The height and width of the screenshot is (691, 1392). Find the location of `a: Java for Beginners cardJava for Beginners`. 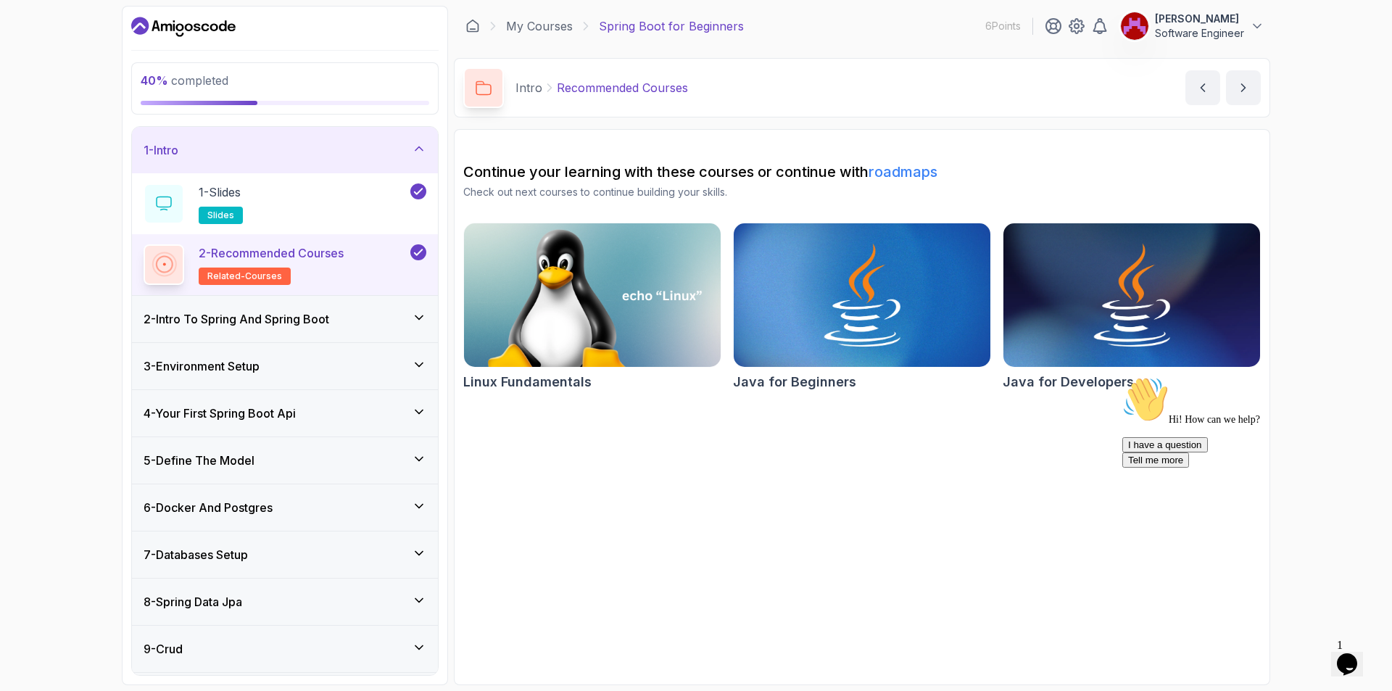

a: Java for Beginners cardJava for Beginners is located at coordinates (862, 307).